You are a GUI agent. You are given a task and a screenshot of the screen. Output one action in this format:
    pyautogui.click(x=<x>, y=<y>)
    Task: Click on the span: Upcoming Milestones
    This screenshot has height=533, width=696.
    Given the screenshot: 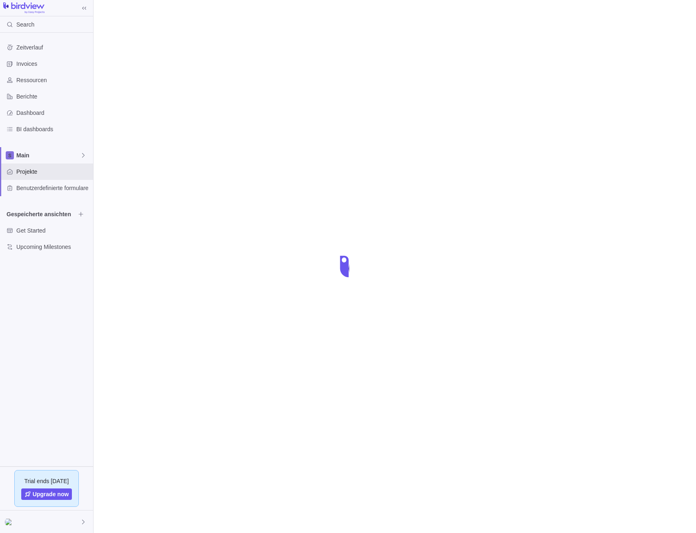 What is the action you would take?
    pyautogui.click(x=53, y=247)
    